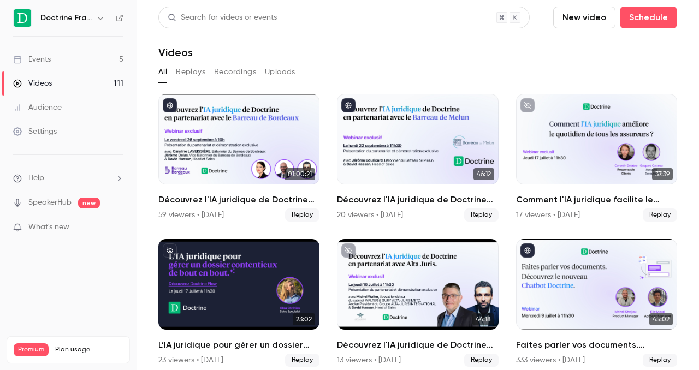 This screenshot has height=370, width=699. Describe the element at coordinates (300, 174) in the screenshot. I see `span: 01:00:21` at that location.